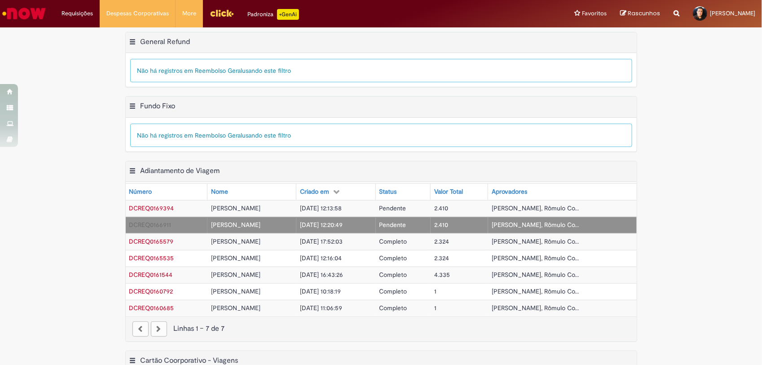 The width and height of the screenshot is (762, 365). What do you see at coordinates (141, 192) in the screenshot?
I see `div: Número` at bounding box center [141, 192].